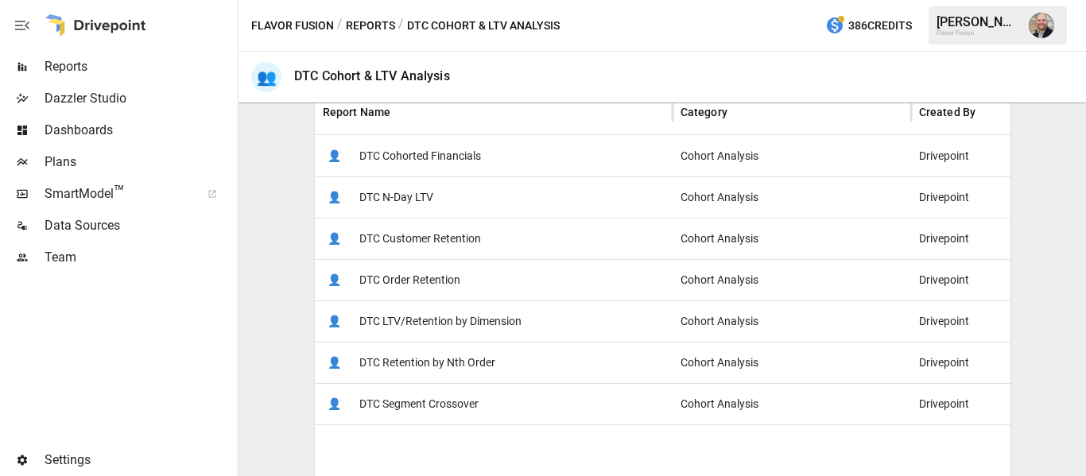 The height and width of the screenshot is (476, 1086). What do you see at coordinates (427, 362) in the screenshot?
I see `span: DTC Retention by Nth Order` at bounding box center [427, 362].